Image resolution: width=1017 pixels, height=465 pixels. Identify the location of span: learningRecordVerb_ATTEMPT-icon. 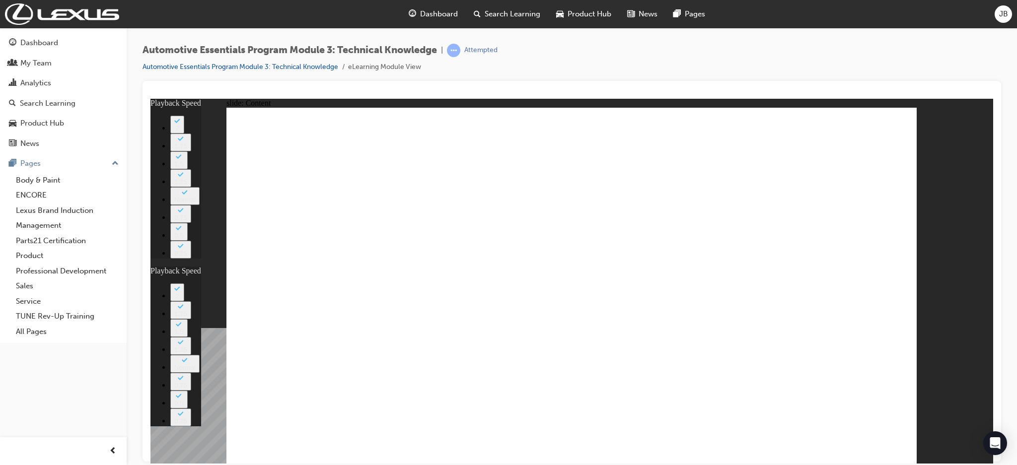
(453, 50).